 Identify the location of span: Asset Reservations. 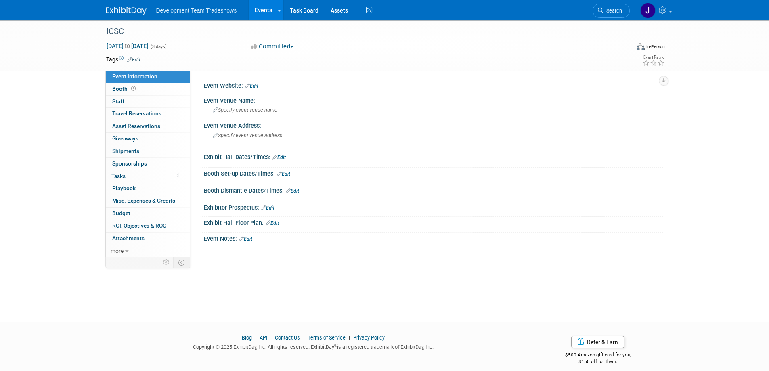
(136, 126).